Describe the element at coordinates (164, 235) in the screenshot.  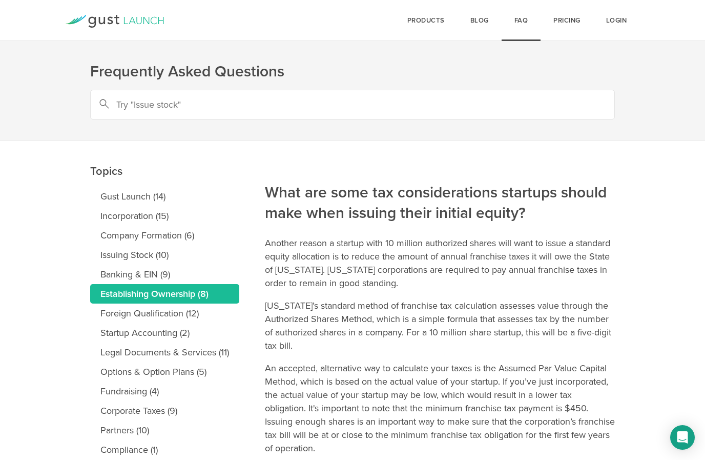
I see `a: Company Formation (6)` at that location.